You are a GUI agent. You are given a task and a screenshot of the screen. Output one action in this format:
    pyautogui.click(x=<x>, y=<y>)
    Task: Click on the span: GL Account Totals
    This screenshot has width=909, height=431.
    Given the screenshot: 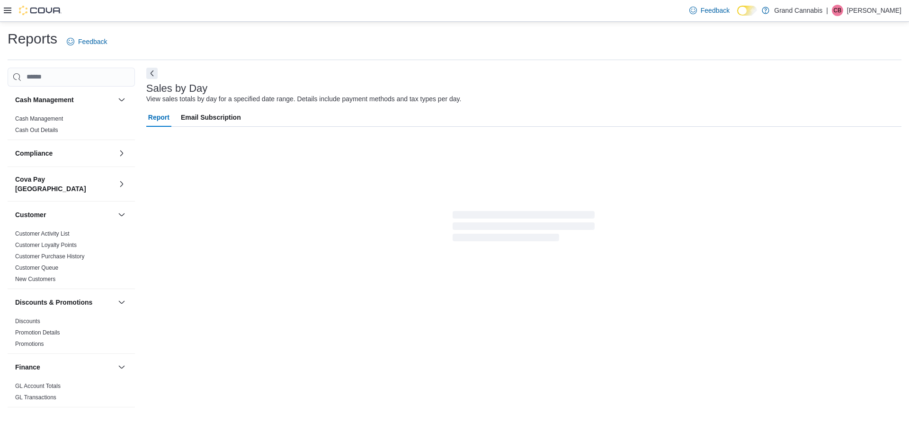 What is the action you would take?
    pyautogui.click(x=38, y=386)
    